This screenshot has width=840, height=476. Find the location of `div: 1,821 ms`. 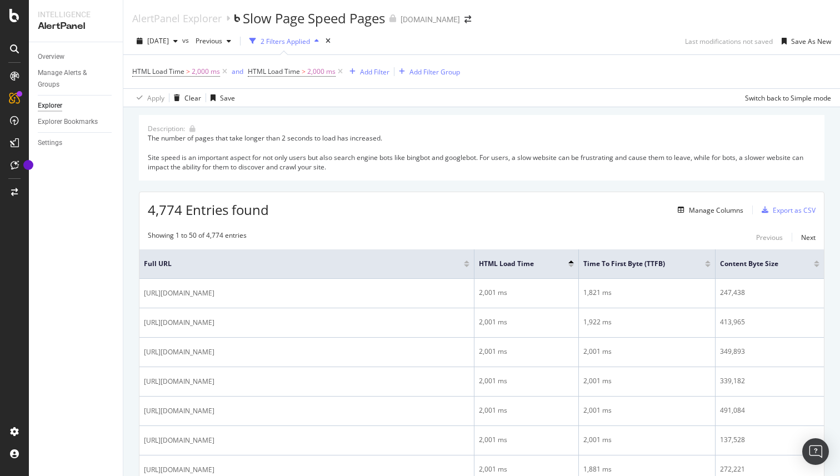

div: 1,821 ms is located at coordinates (647, 293).